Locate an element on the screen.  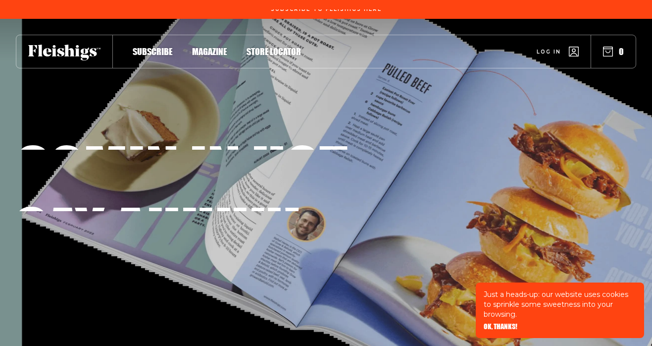
h1: Say ahhhh! is located at coordinates (157, 230).